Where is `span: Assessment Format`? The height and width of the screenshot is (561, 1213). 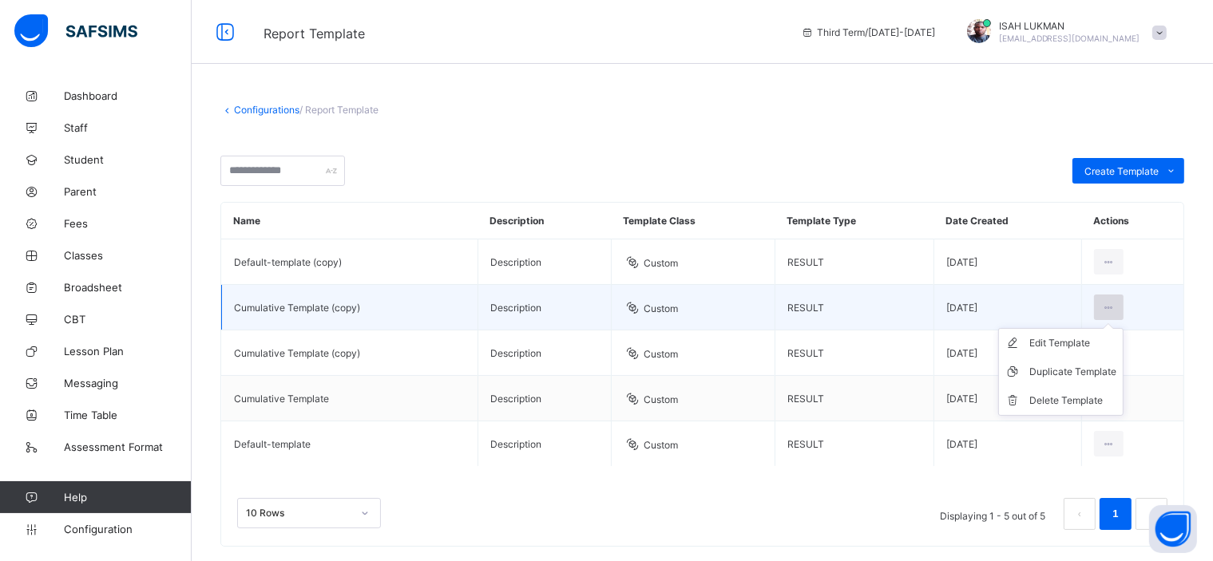 span: Assessment Format is located at coordinates (128, 447).